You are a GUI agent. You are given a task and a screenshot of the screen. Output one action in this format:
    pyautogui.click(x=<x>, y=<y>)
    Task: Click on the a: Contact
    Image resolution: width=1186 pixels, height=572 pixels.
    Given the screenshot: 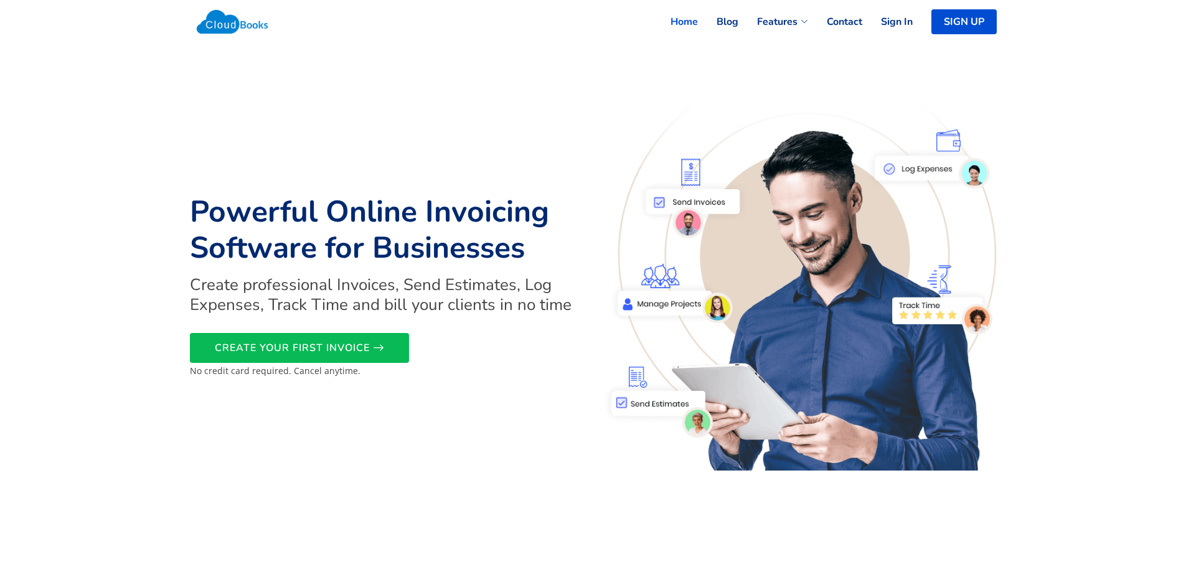 What is the action you would take?
    pyautogui.click(x=835, y=22)
    